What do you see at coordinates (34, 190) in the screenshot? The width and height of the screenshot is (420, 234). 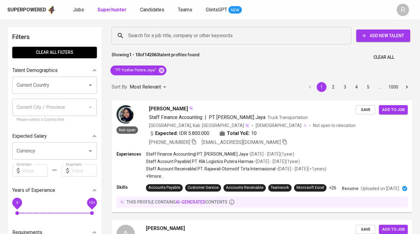 I see `p: Years of Experience` at bounding box center [34, 190].